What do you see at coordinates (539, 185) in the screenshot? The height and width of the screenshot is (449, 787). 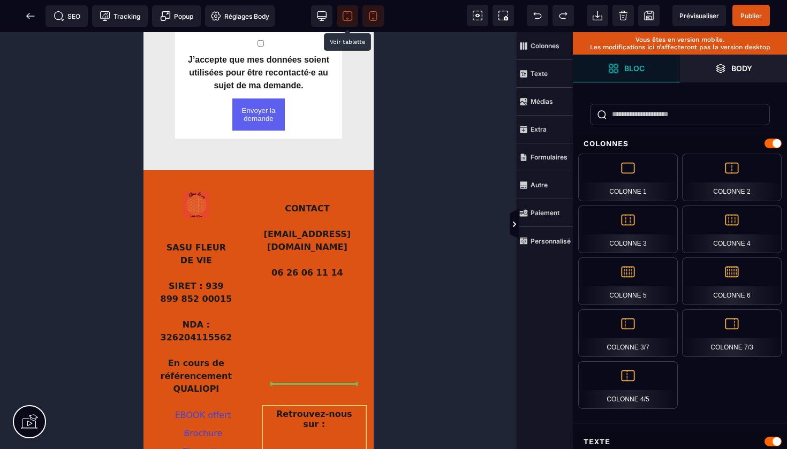 I see `strong: Autre` at bounding box center [539, 185].